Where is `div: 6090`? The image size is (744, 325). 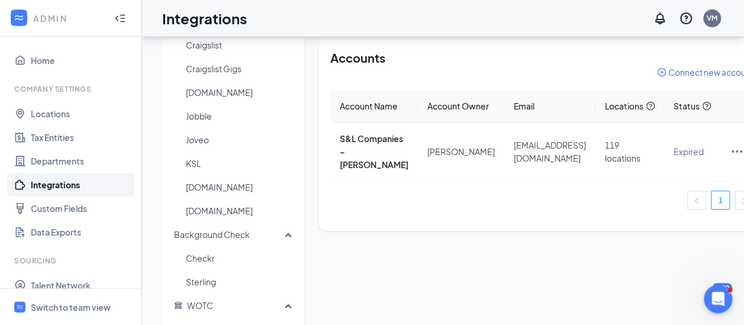
div: 6090 is located at coordinates (722, 288).